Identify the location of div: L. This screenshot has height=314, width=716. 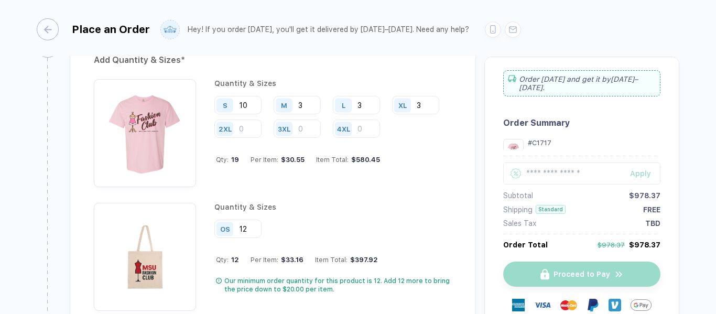
(343, 105).